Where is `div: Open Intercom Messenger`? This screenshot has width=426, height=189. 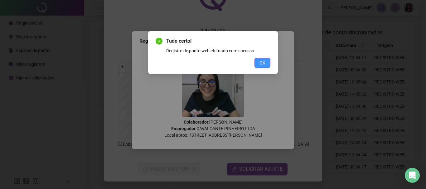
div: Open Intercom Messenger is located at coordinates (412, 176).